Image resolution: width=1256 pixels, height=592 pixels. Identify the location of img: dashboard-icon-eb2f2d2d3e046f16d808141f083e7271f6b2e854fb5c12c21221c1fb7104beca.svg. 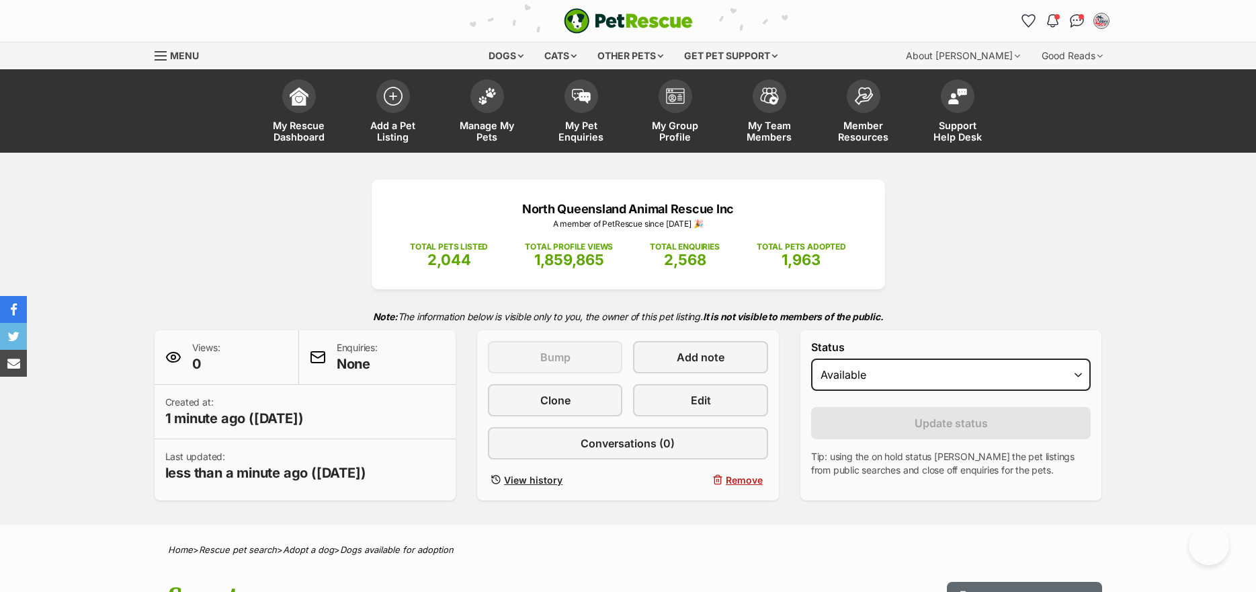
(299, 96).